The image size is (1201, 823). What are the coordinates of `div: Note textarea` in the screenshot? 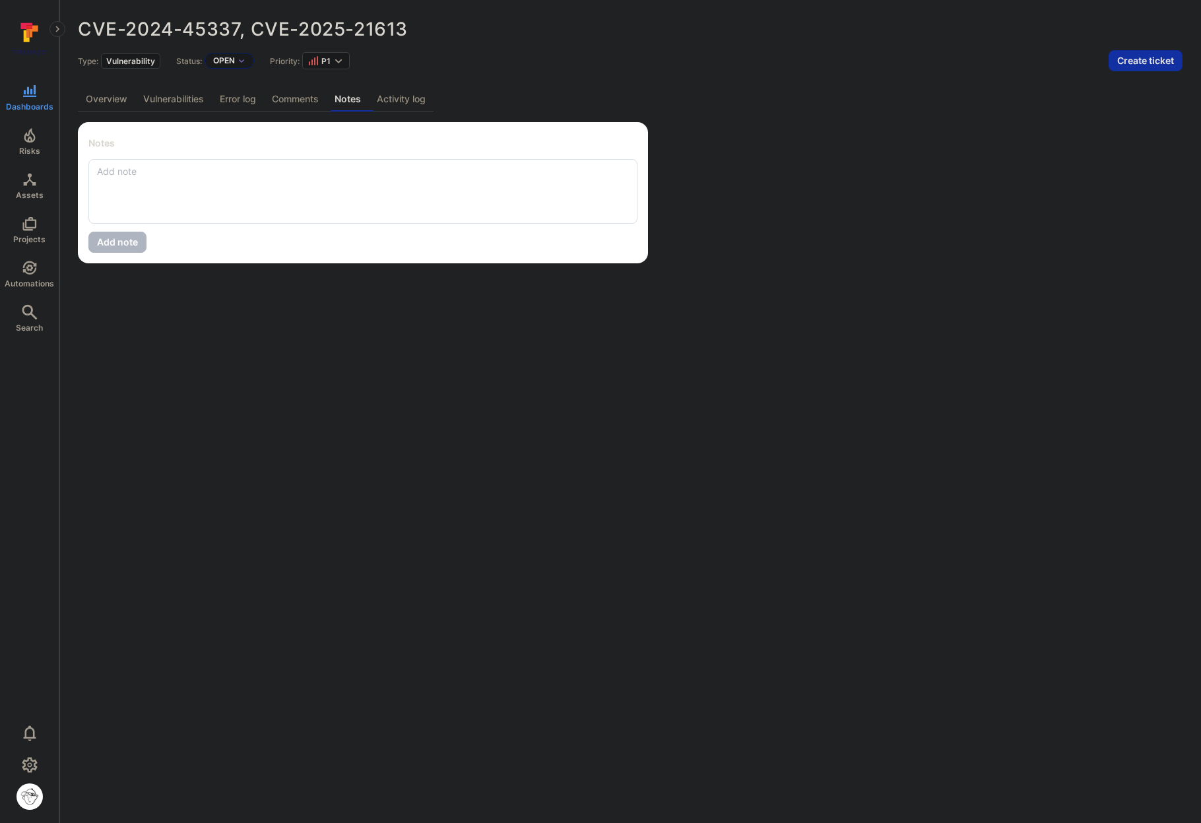 It's located at (363, 191).